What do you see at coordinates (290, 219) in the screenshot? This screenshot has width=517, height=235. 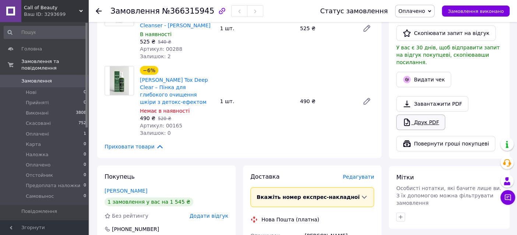 I see `div: Нова Пошта (платна)` at bounding box center [290, 219].